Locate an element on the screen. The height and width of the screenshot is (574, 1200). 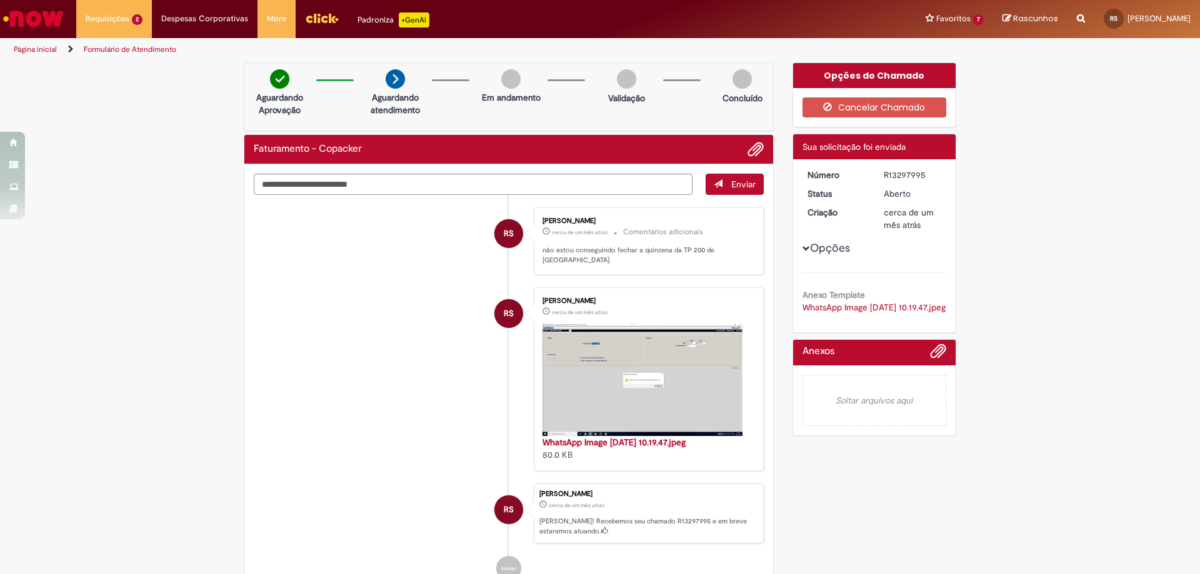
ul: Trilhas de página is located at coordinates (400, 49).